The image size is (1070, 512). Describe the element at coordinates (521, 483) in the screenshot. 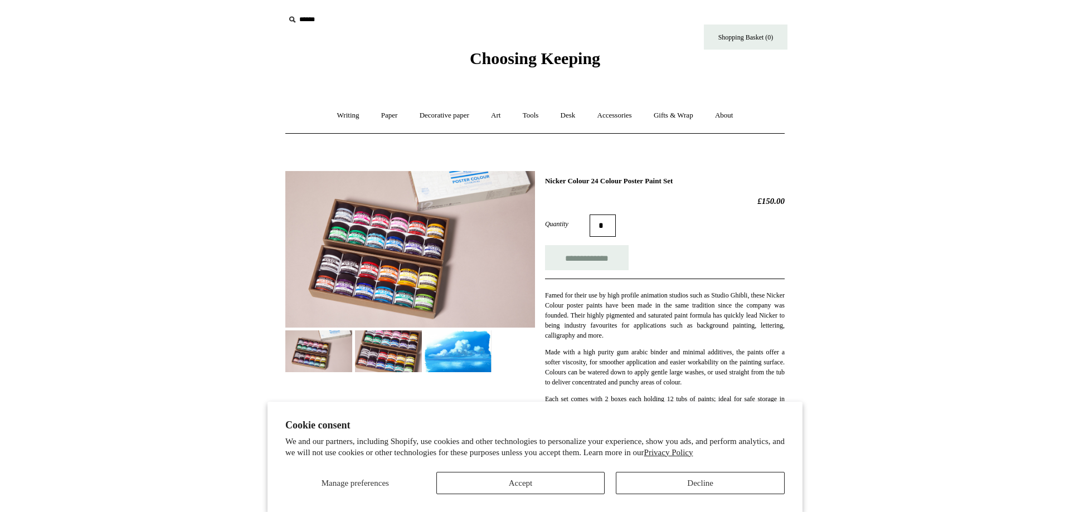

I see `button: Accept` at that location.